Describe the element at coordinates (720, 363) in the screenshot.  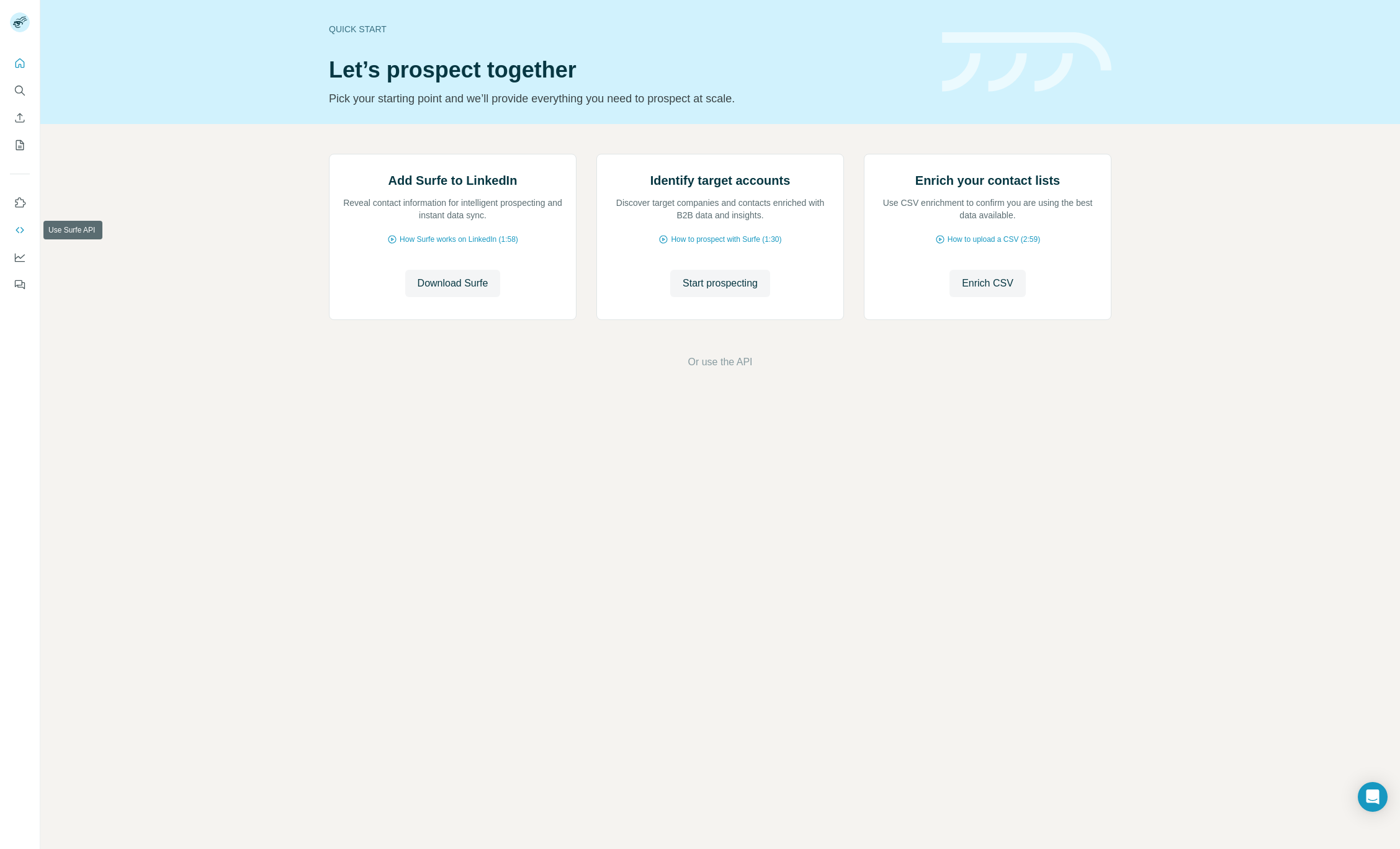
I see `span: Or use the API` at that location.